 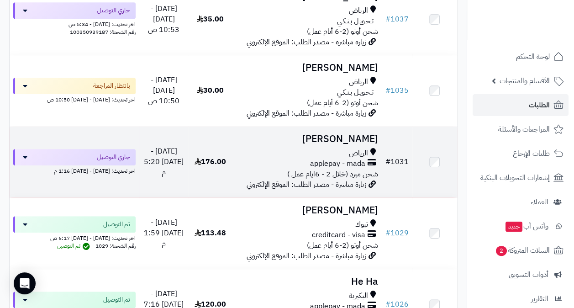 What do you see at coordinates (338, 235) in the screenshot?
I see `span: creditcard - visa` at bounding box center [338, 235].